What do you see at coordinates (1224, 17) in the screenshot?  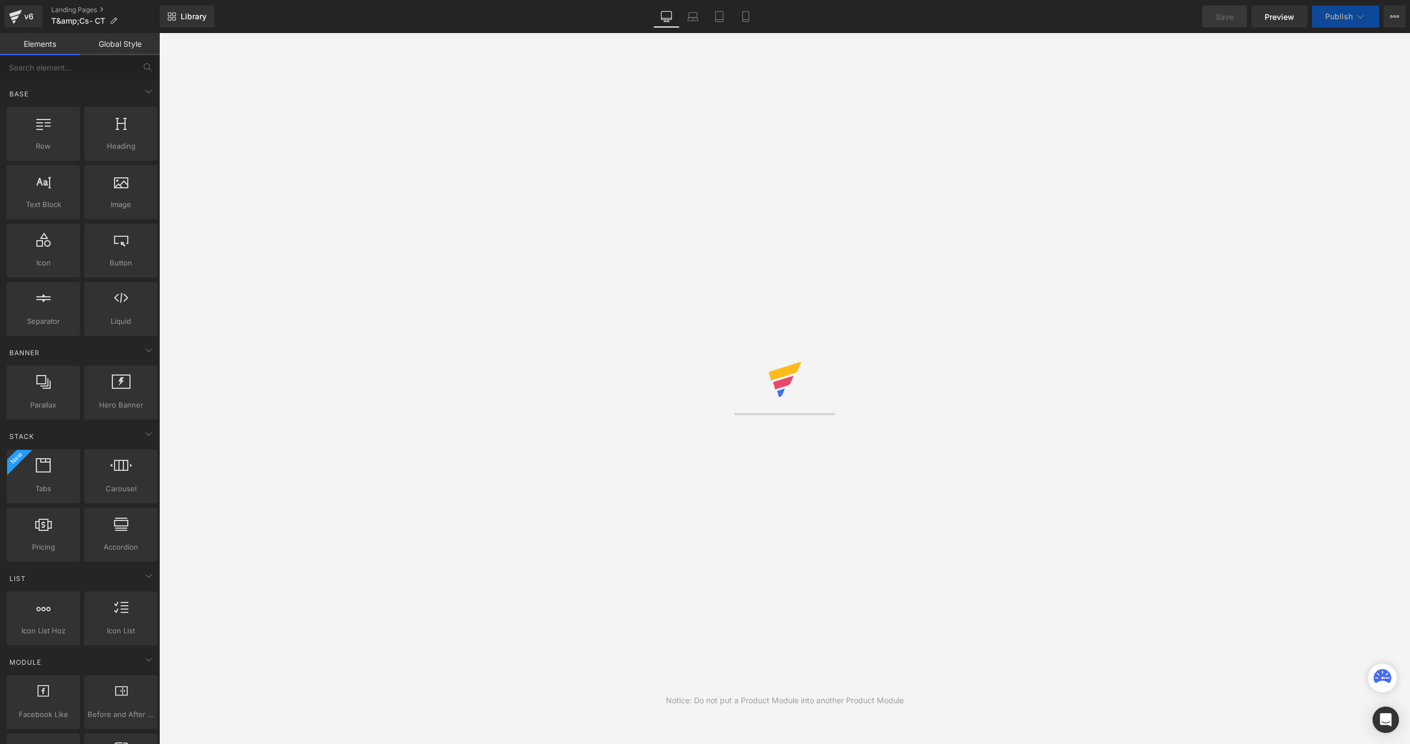 I see `span: Save` at bounding box center [1224, 17].